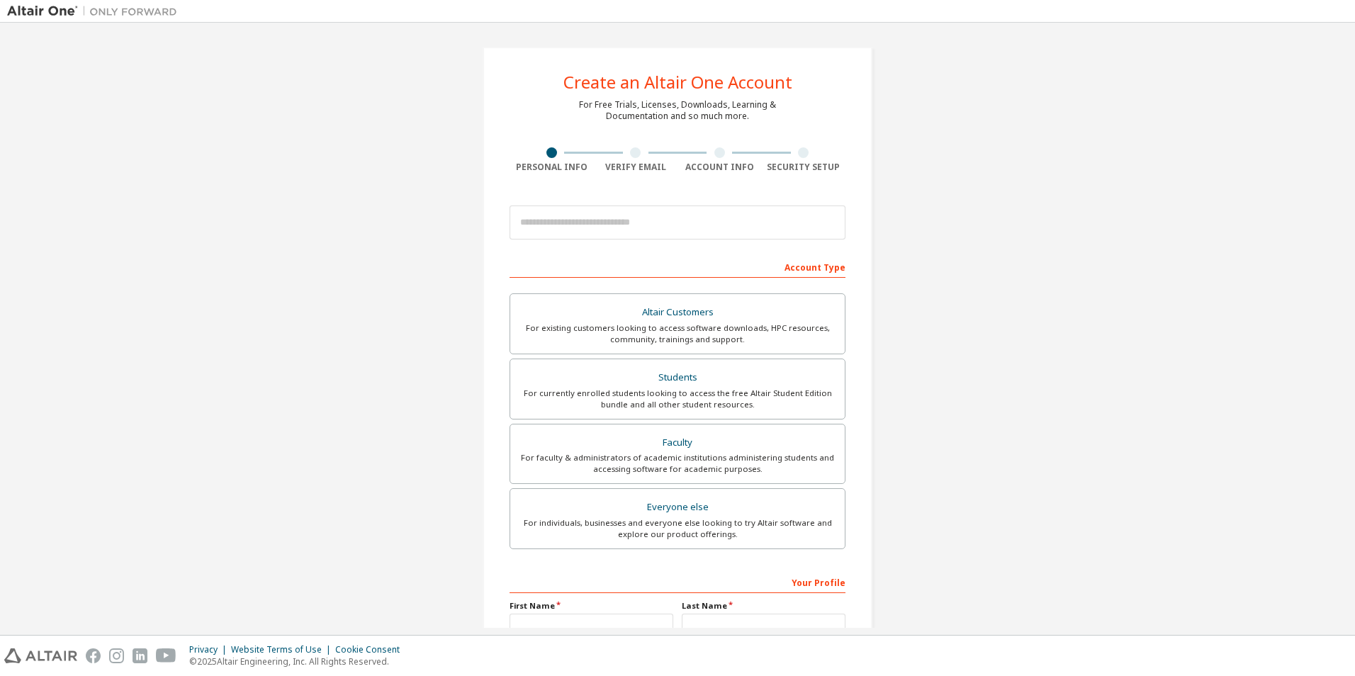 Image resolution: width=1355 pixels, height=676 pixels. What do you see at coordinates (93, 656) in the screenshot?
I see `img: facebook.svg` at bounding box center [93, 656].